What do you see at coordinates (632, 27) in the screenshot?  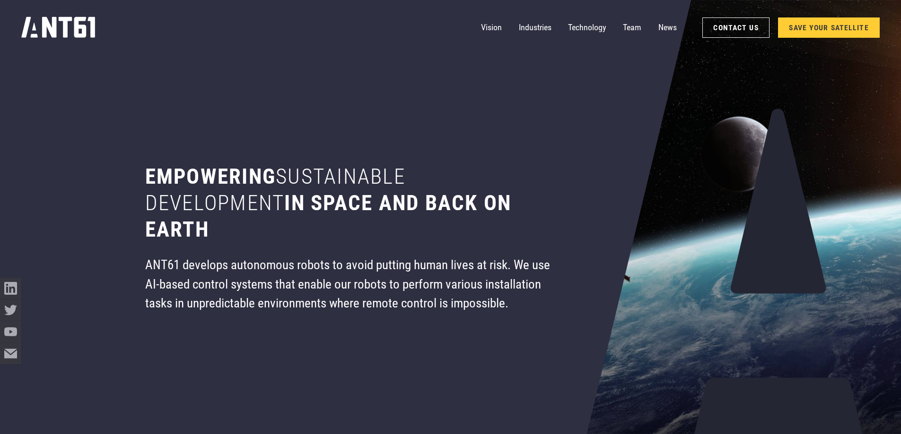 I see `a: Team` at bounding box center [632, 27].